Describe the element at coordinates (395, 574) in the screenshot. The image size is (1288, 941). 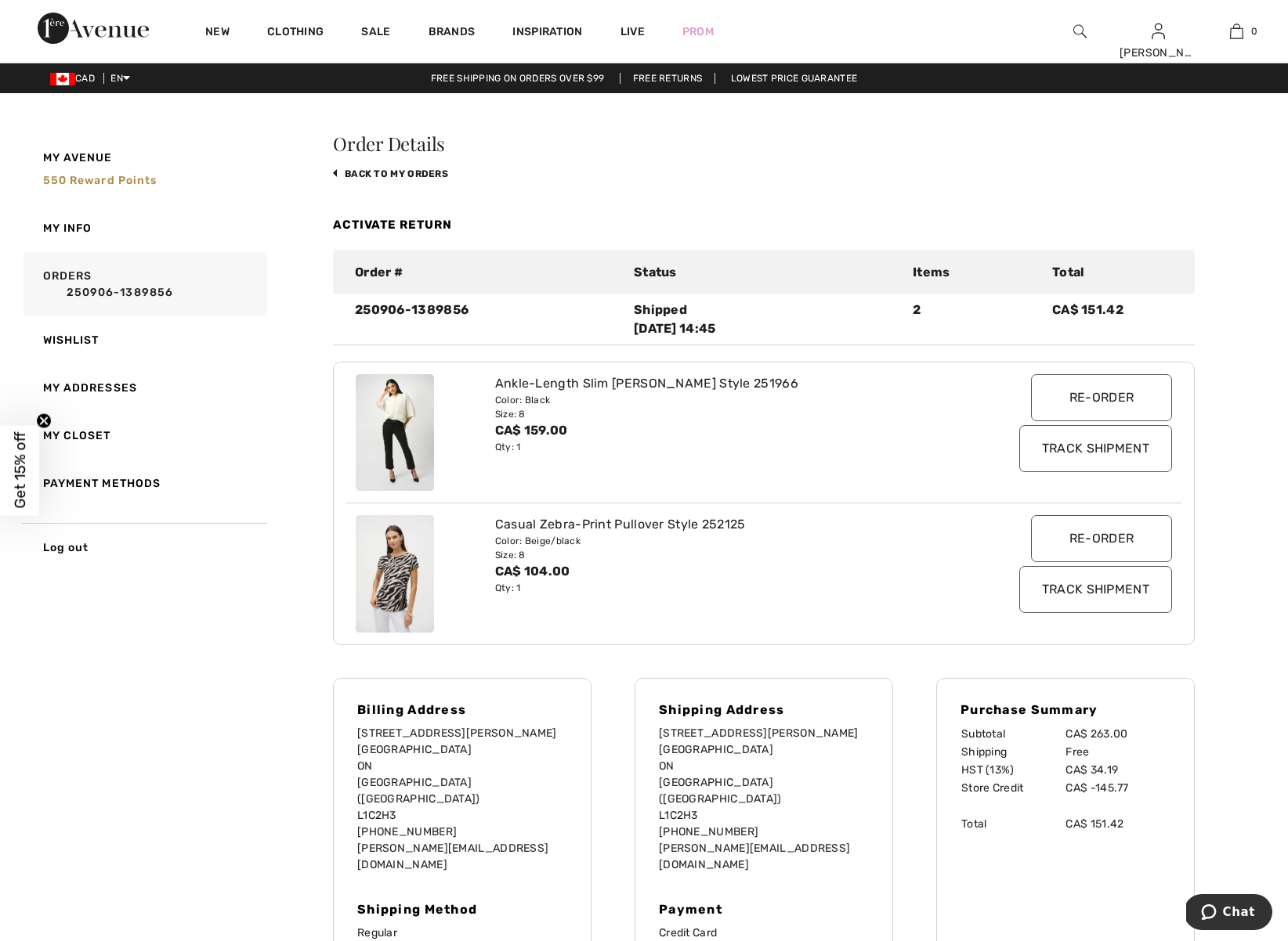
I see `img: joseph-ribkoff-tops-beige-black_252125_1_ff74_search.jpg` at that location.